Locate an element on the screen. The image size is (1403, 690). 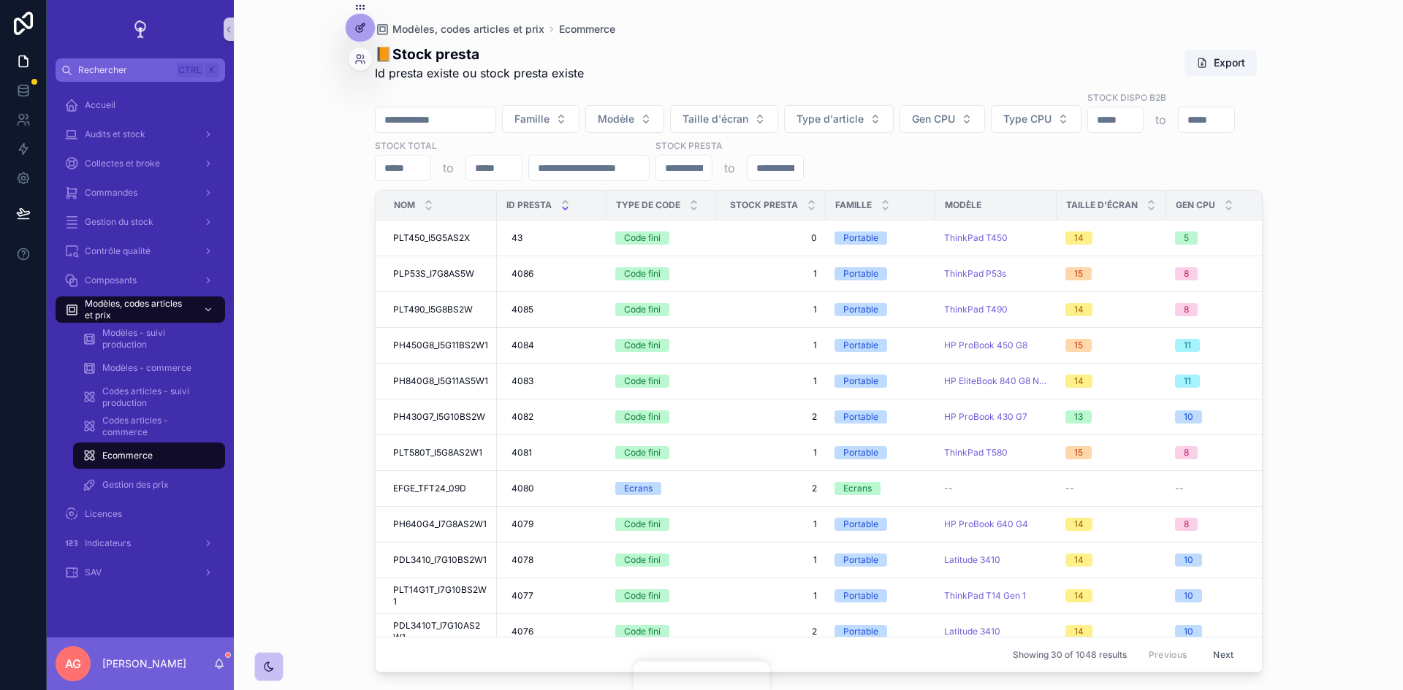
div: Ecrans is located at coordinates (857, 489).